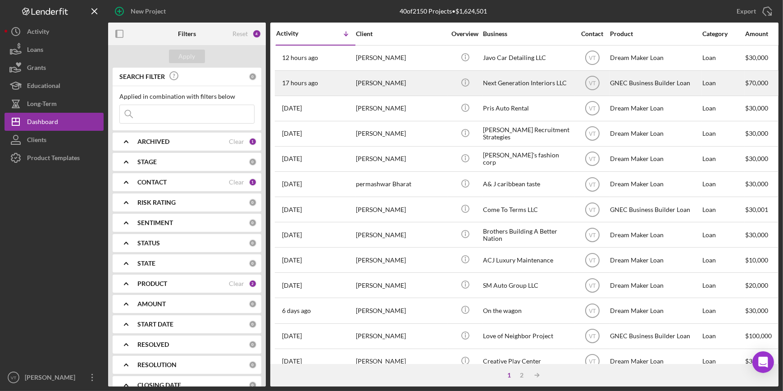 This screenshot has width=783, height=391. Describe the element at coordinates (257, 34) in the screenshot. I see `div: 4` at that location.